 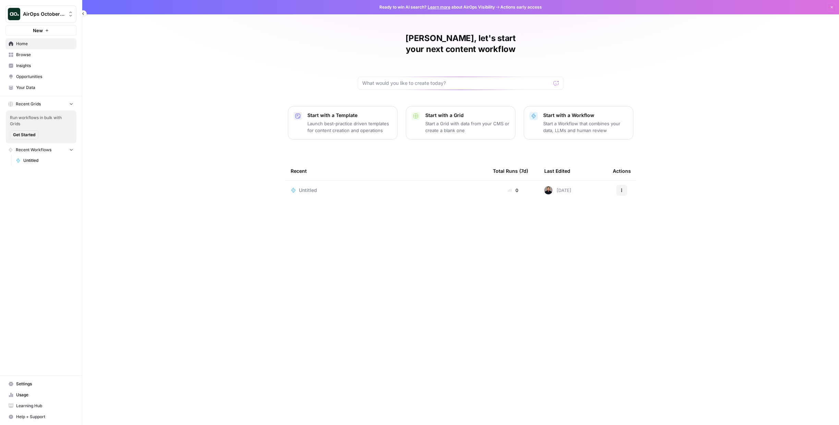 What do you see at coordinates (41, 14) in the screenshot?
I see `button: Workspace: AirOps October Cohort` at bounding box center [41, 14].